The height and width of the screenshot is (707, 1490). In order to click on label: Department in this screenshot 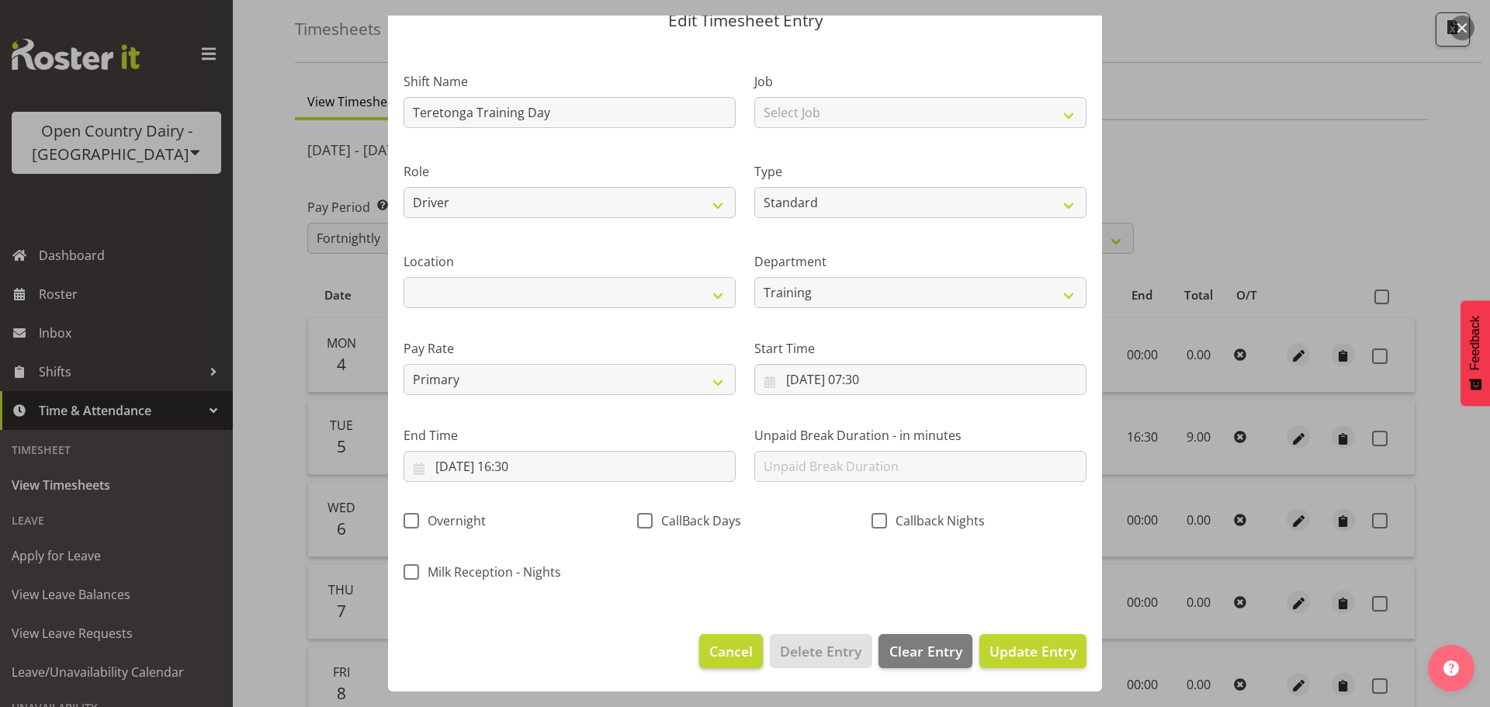, I will do `click(920, 262)`.